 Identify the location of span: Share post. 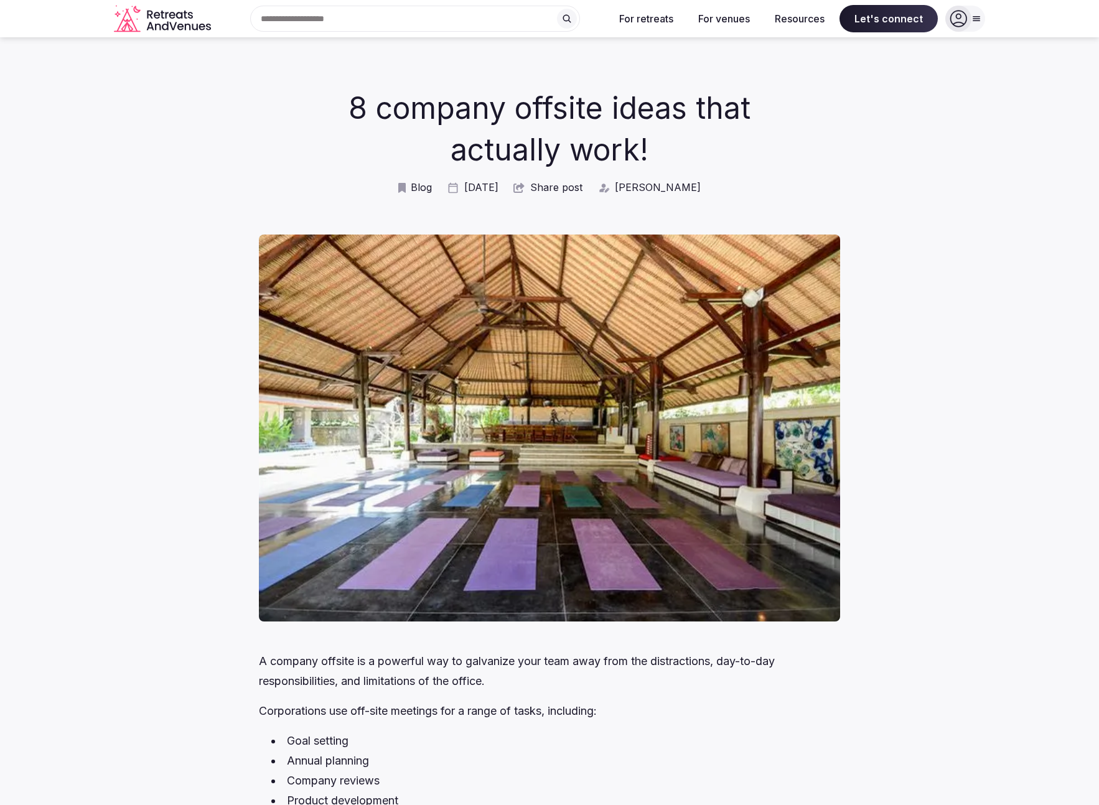
(556, 187).